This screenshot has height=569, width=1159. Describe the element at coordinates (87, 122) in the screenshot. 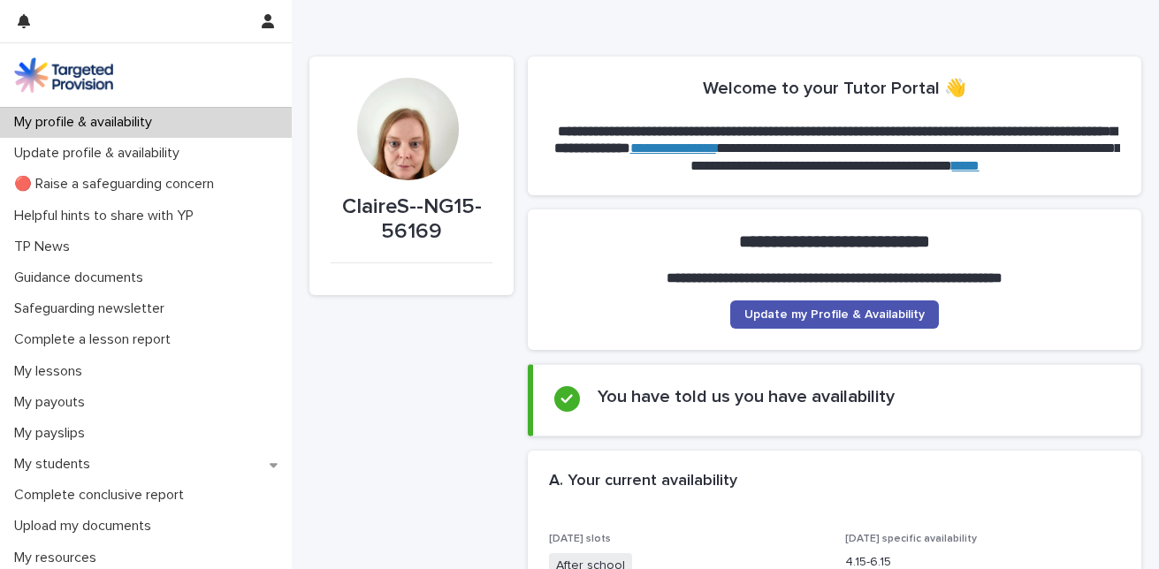

I see `p: My profile & availability` at that location.